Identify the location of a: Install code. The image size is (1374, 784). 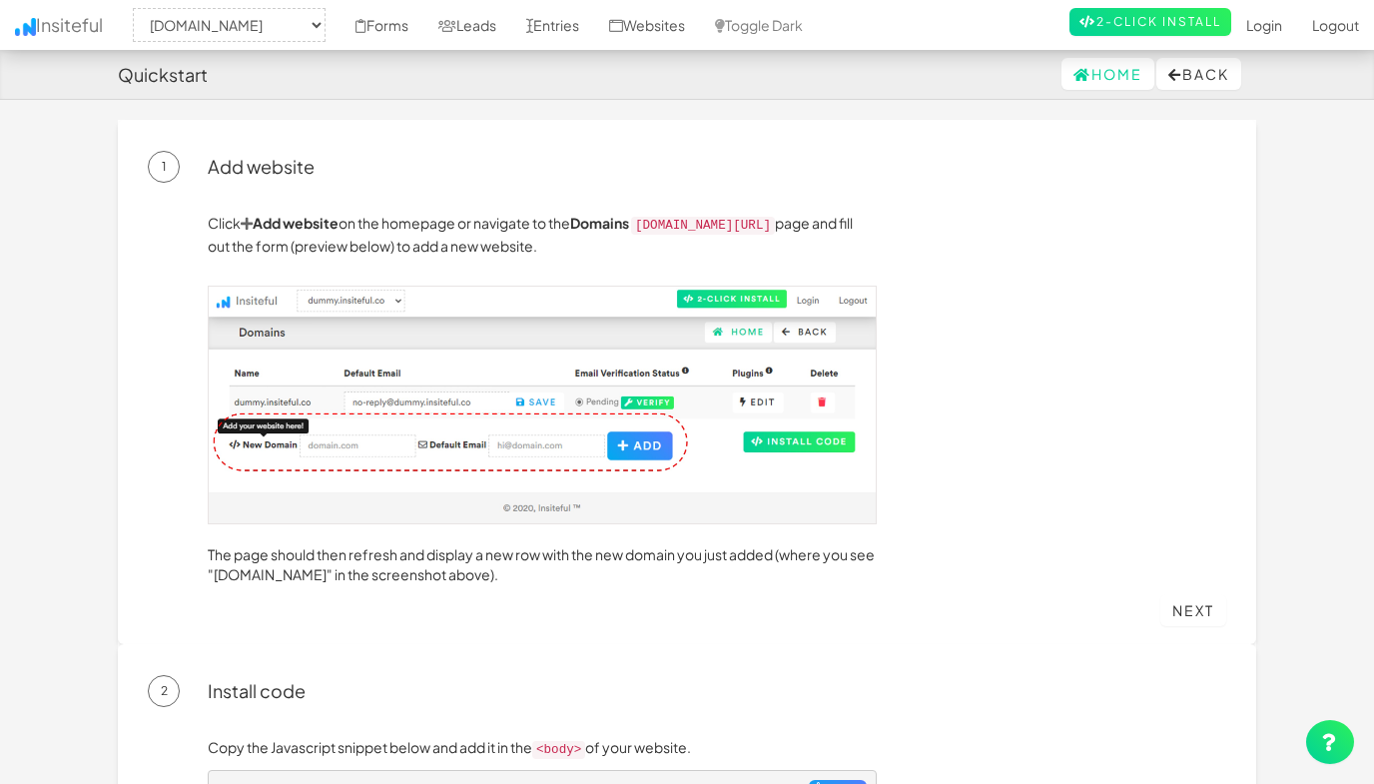
(257, 690).